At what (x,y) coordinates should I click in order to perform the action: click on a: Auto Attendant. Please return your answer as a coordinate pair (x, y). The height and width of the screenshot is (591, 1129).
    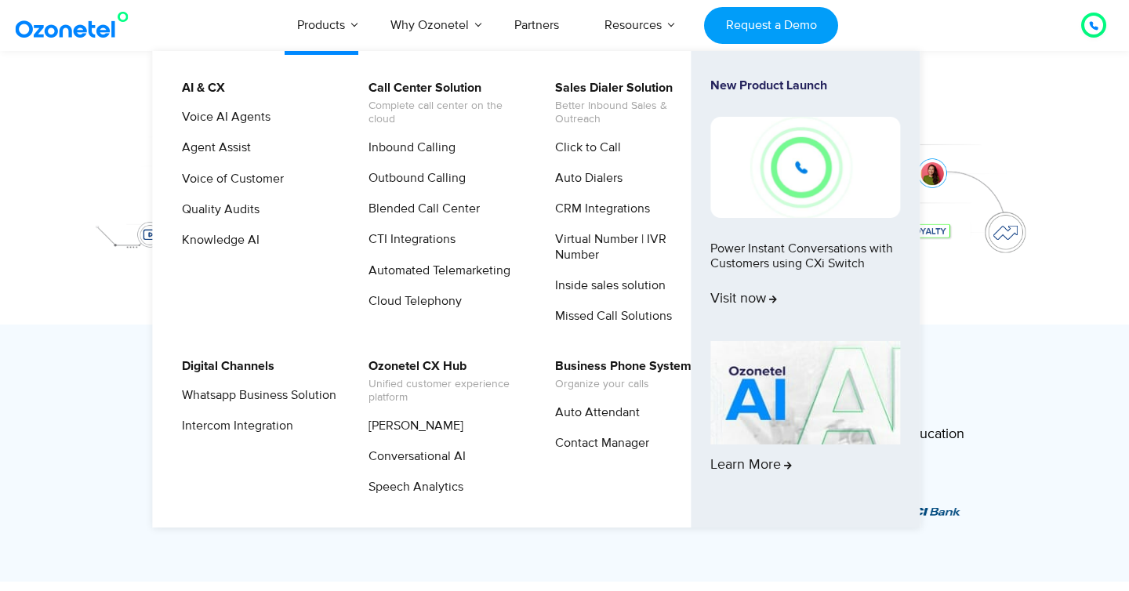
    Looking at the image, I should click on (594, 412).